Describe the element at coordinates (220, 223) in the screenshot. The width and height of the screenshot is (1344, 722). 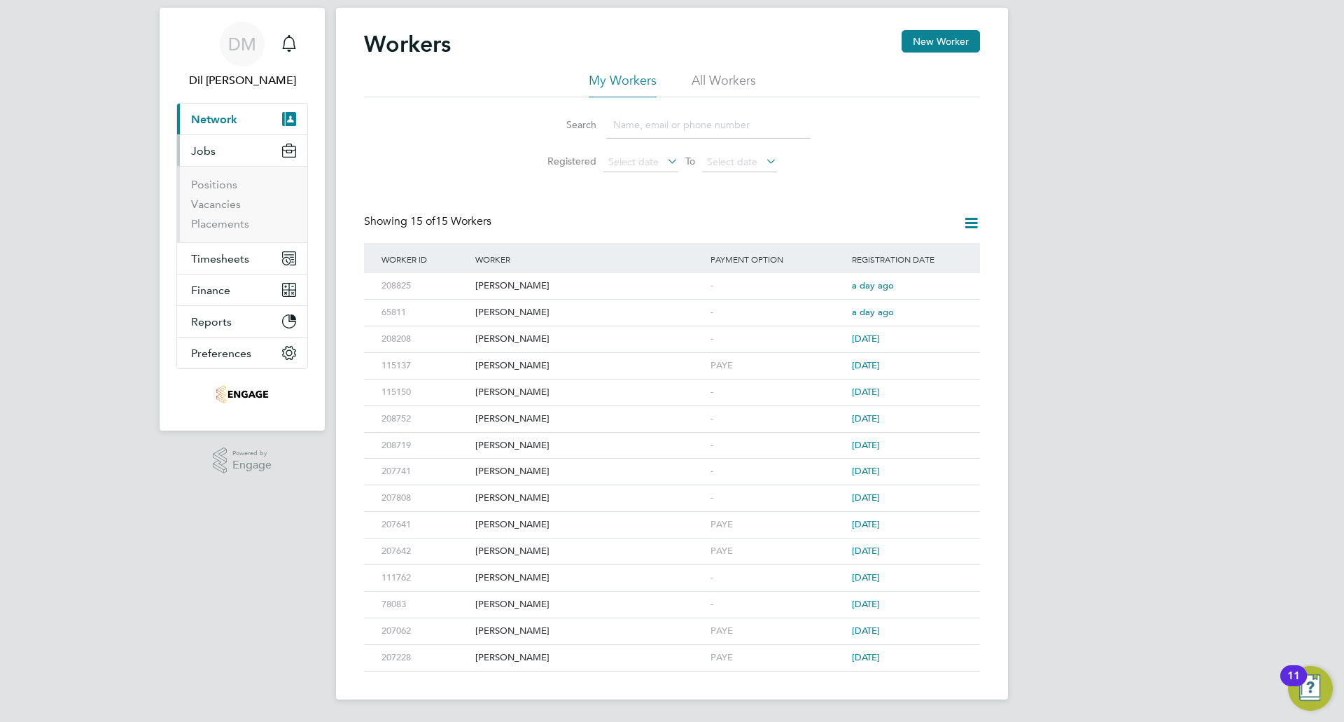
I see `a: Placements` at that location.